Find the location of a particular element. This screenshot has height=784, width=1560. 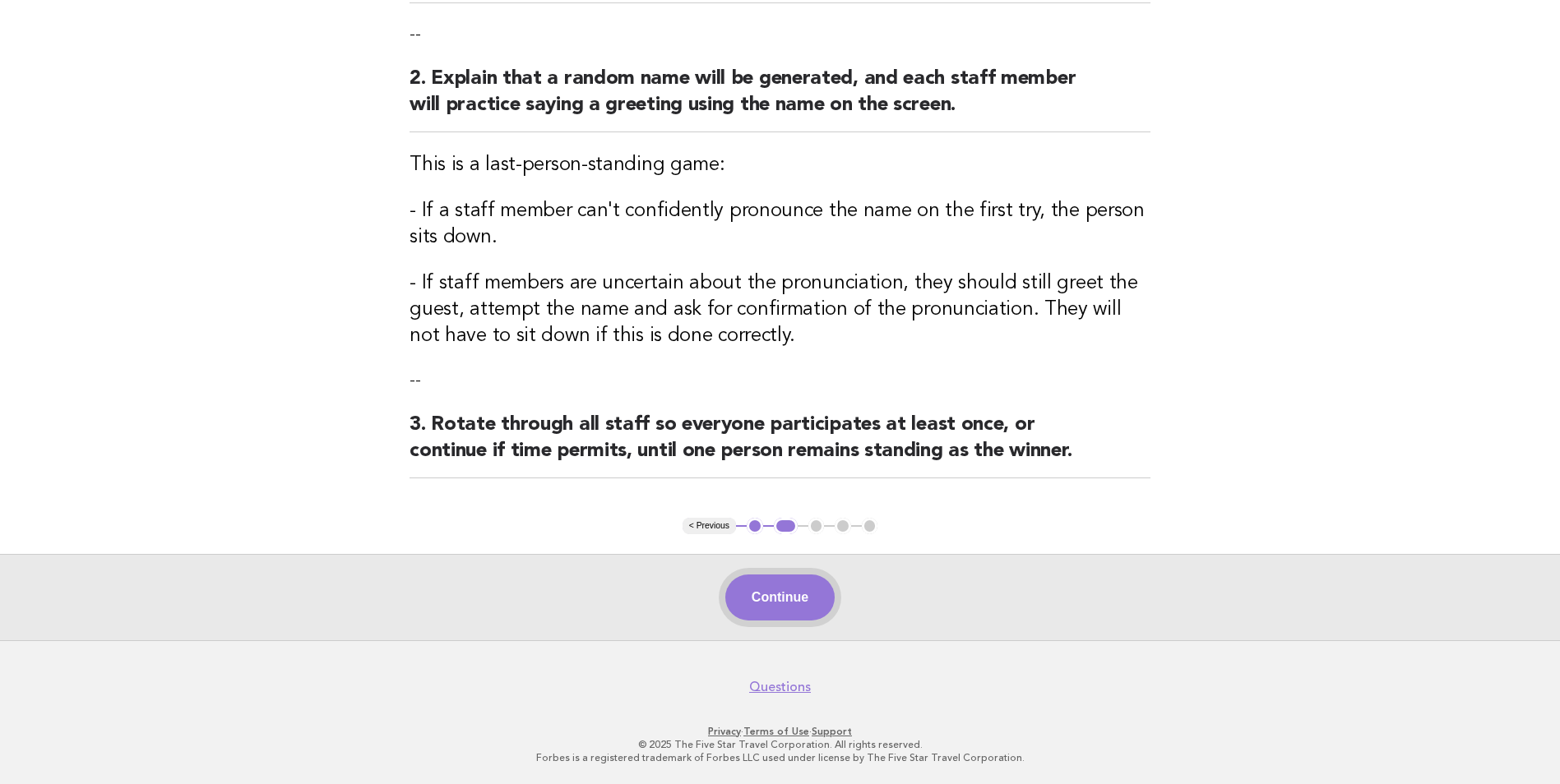

h3: This is a last-person-standing game: is located at coordinates (780, 165).